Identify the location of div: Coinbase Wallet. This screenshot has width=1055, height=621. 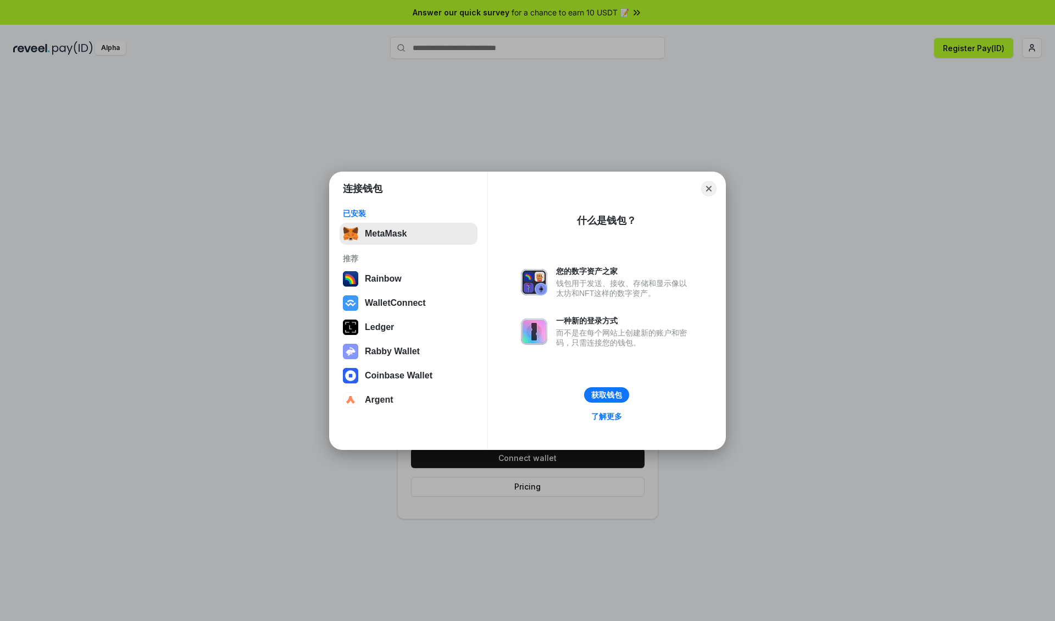
(399, 375).